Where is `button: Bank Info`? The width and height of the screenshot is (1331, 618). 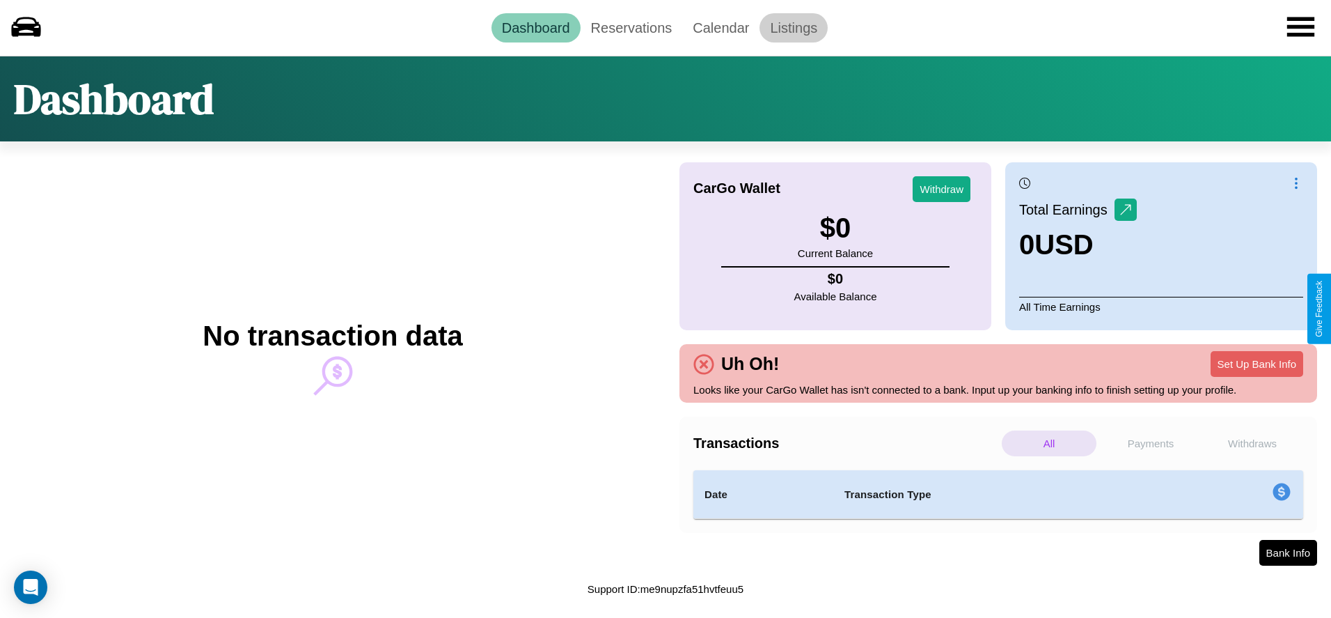 button: Bank Info is located at coordinates (1288, 552).